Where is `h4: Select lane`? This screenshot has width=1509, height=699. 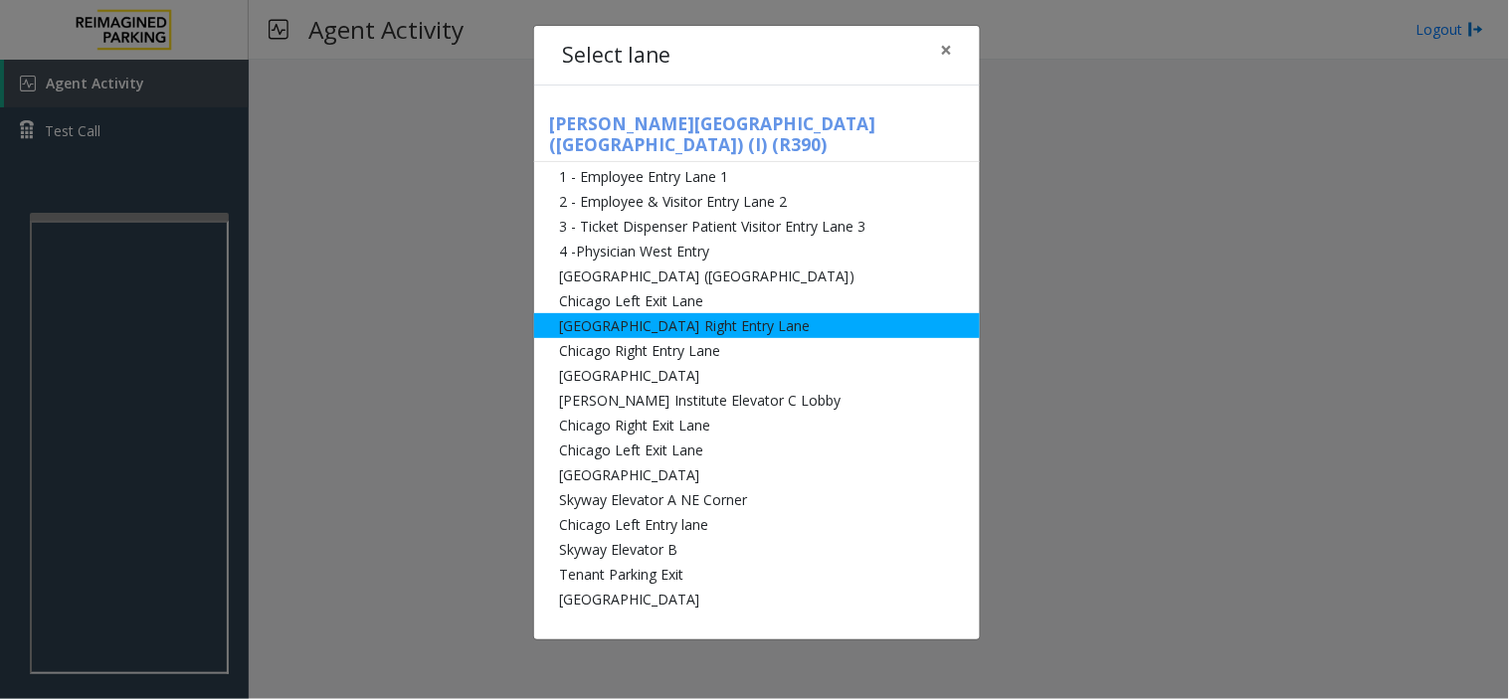 h4: Select lane is located at coordinates (616, 56).